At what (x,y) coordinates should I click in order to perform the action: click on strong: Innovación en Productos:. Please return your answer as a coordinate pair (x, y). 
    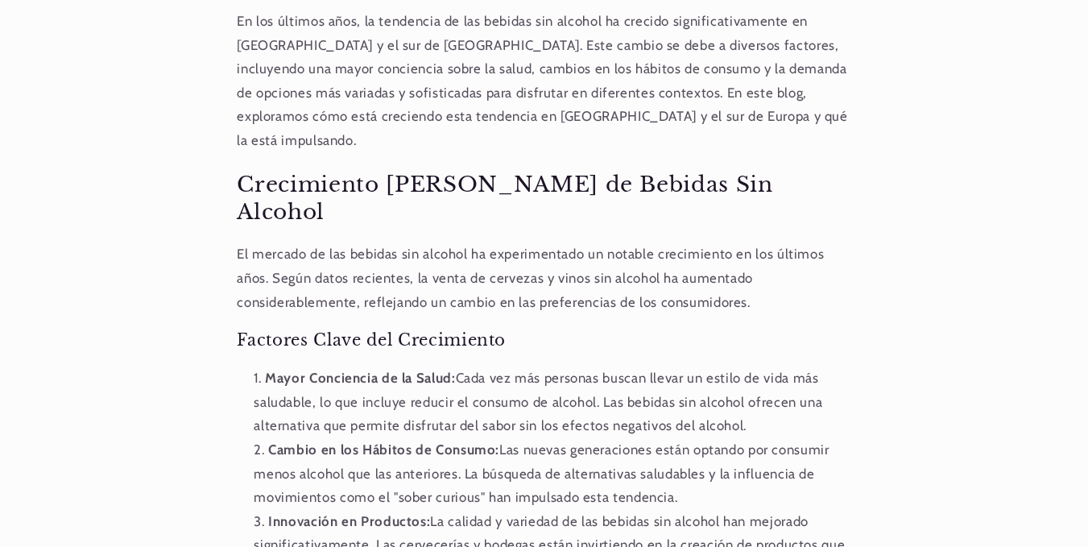
    Looking at the image, I should click on (349, 521).